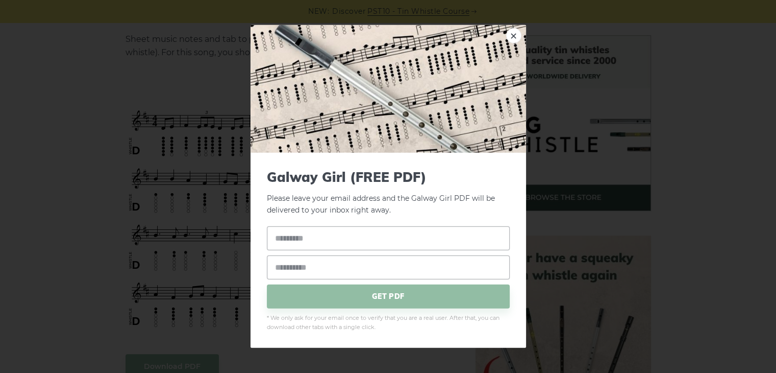 The image size is (776, 373). Describe the element at coordinates (388, 192) in the screenshot. I see `p: Please leave your email address and the Galway Girl PDF will be delivered to your inbox right away.` at that location.